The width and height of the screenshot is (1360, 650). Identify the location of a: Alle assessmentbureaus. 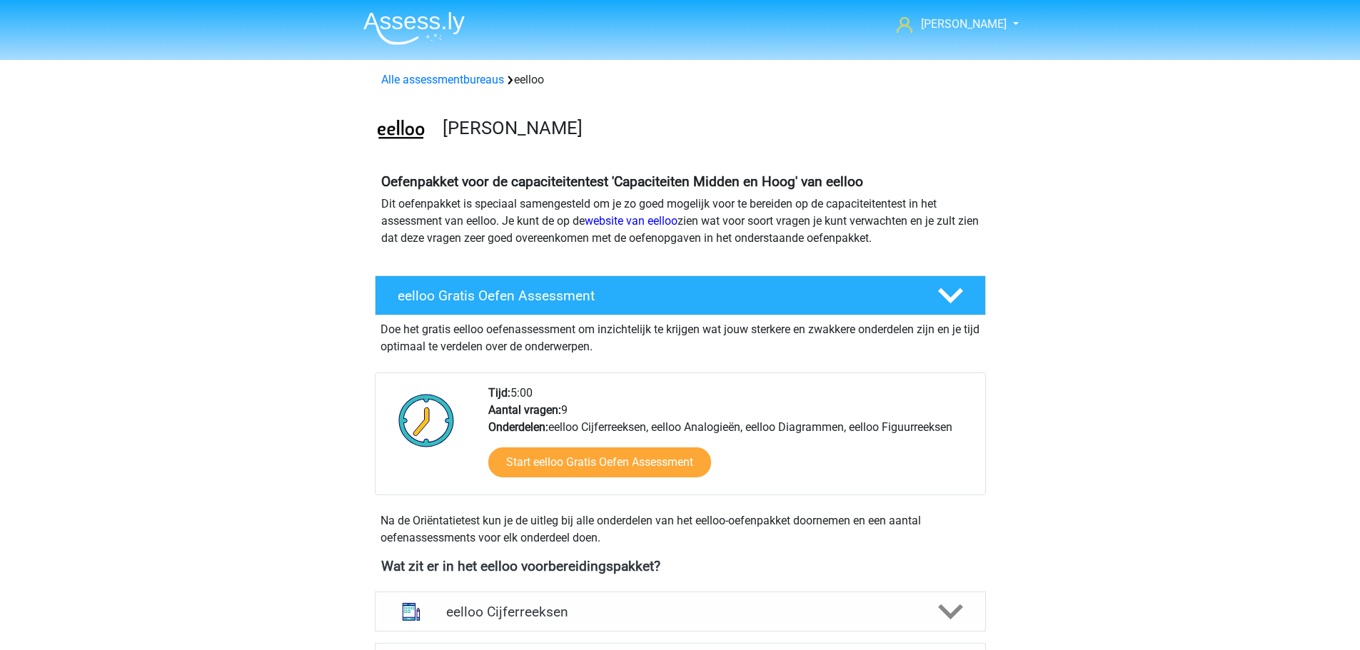
(442, 79).